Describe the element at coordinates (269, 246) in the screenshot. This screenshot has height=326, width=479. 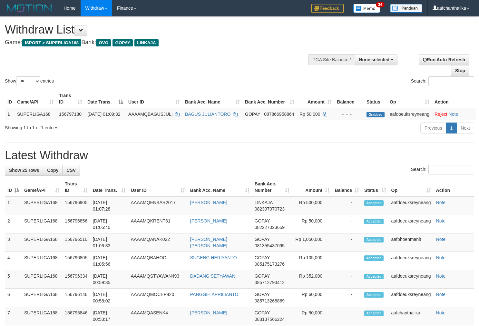
I see `span: Copy 081355437095 to clipboard` at that location.